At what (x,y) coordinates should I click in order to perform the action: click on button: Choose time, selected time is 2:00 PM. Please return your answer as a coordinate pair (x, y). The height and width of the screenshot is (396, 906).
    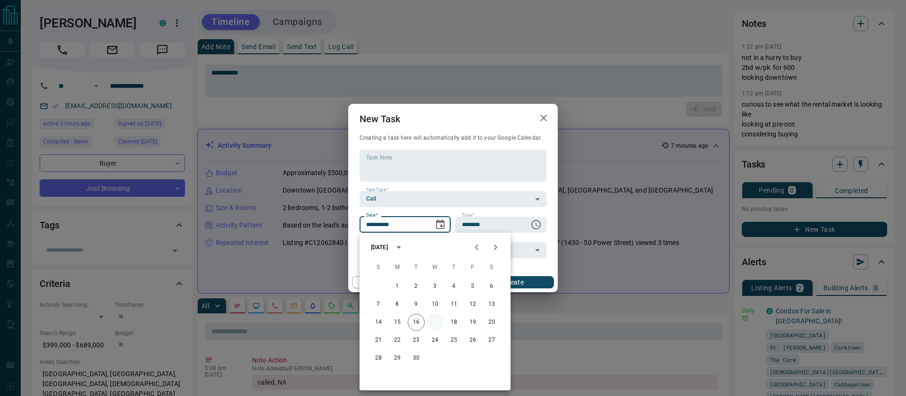
    Looking at the image, I should click on (536, 225).